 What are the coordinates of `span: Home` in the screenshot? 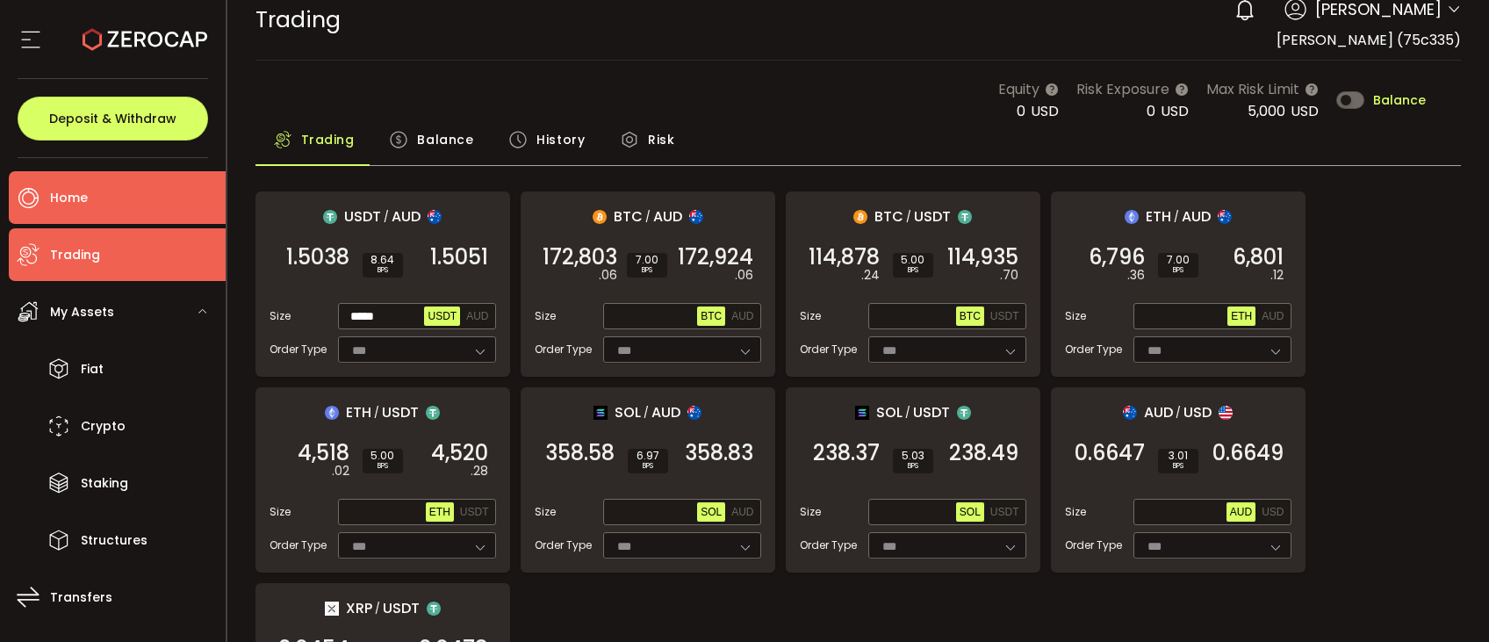 It's located at (68, 198).